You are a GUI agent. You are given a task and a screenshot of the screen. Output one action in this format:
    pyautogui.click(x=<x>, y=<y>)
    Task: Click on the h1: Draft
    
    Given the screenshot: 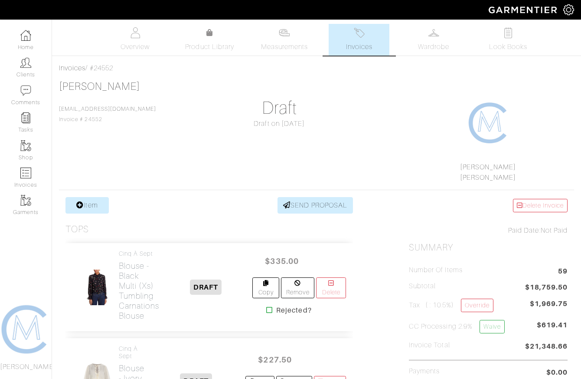 What is the action you would take?
    pyautogui.click(x=279, y=108)
    